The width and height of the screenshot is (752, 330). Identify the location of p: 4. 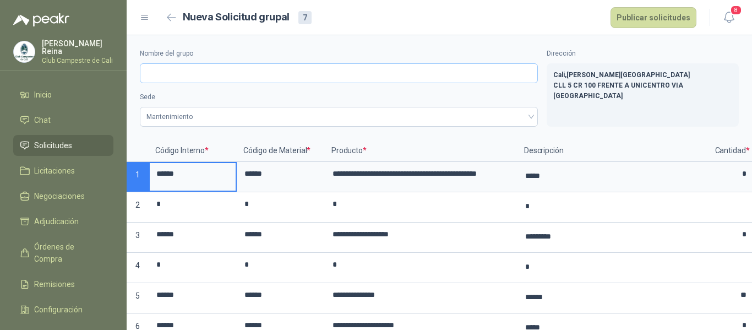
(138, 268).